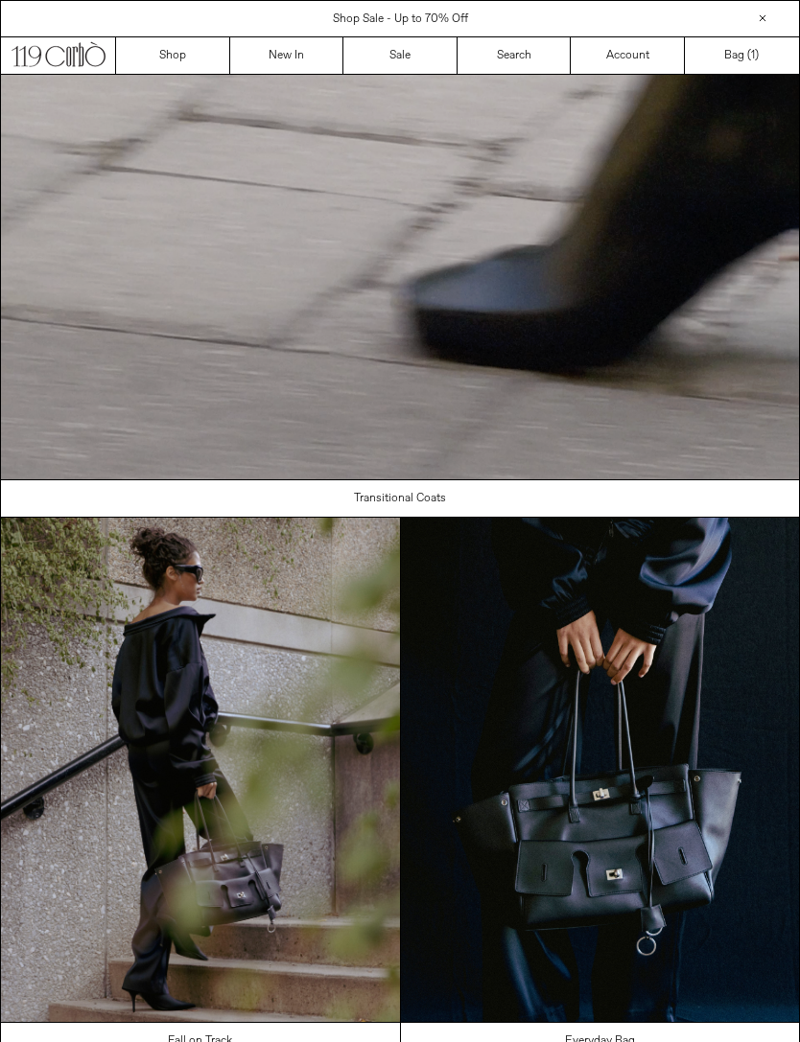 This screenshot has width=800, height=1042. I want to click on a: Bag (), so click(741, 56).